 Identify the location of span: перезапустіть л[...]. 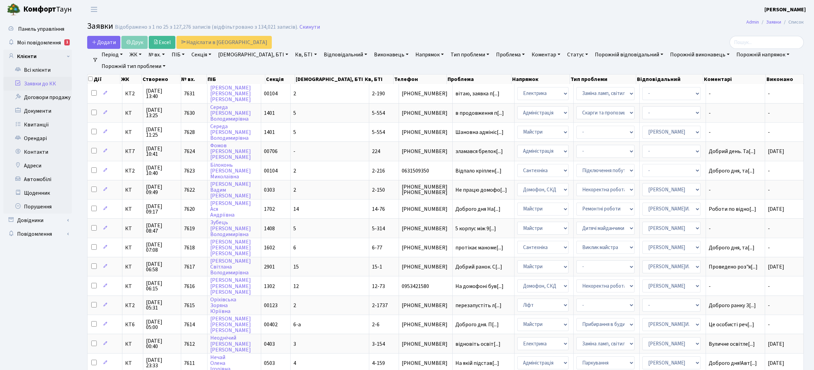
(478, 306).